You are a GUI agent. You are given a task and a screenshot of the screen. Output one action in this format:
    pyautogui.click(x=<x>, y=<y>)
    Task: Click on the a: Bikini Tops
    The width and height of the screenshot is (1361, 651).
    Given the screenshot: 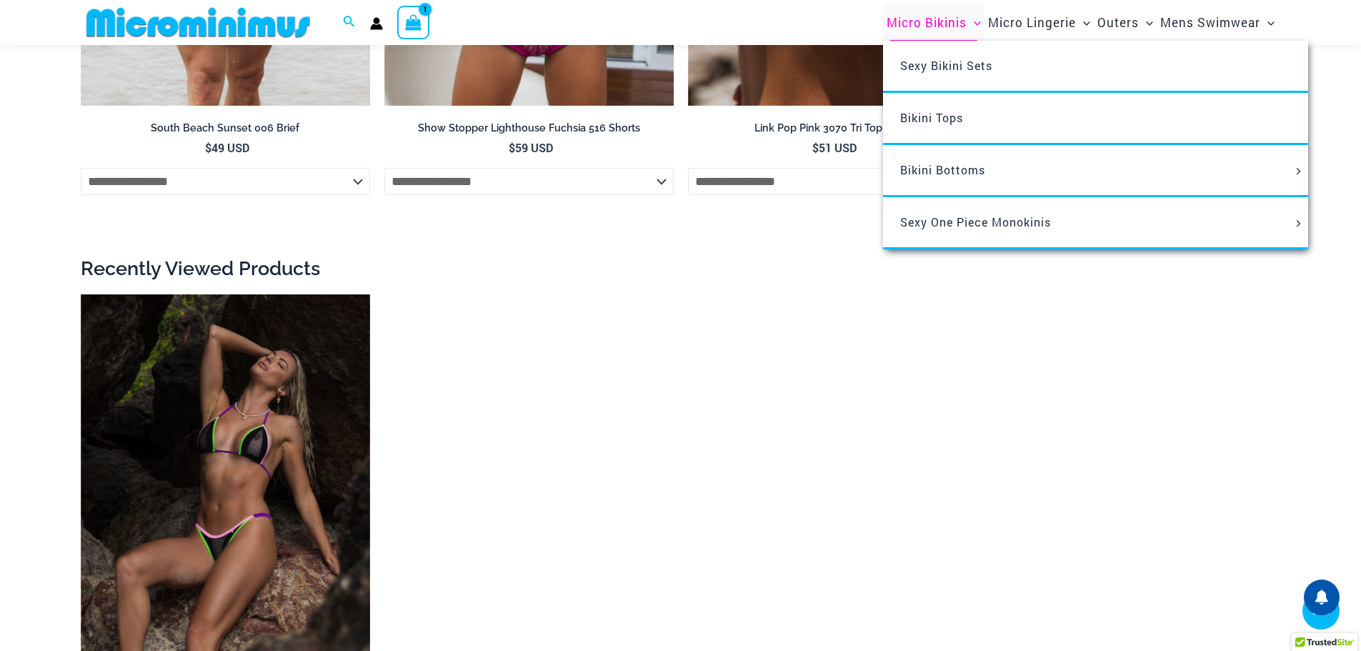 What is the action you would take?
    pyautogui.click(x=1095, y=119)
    